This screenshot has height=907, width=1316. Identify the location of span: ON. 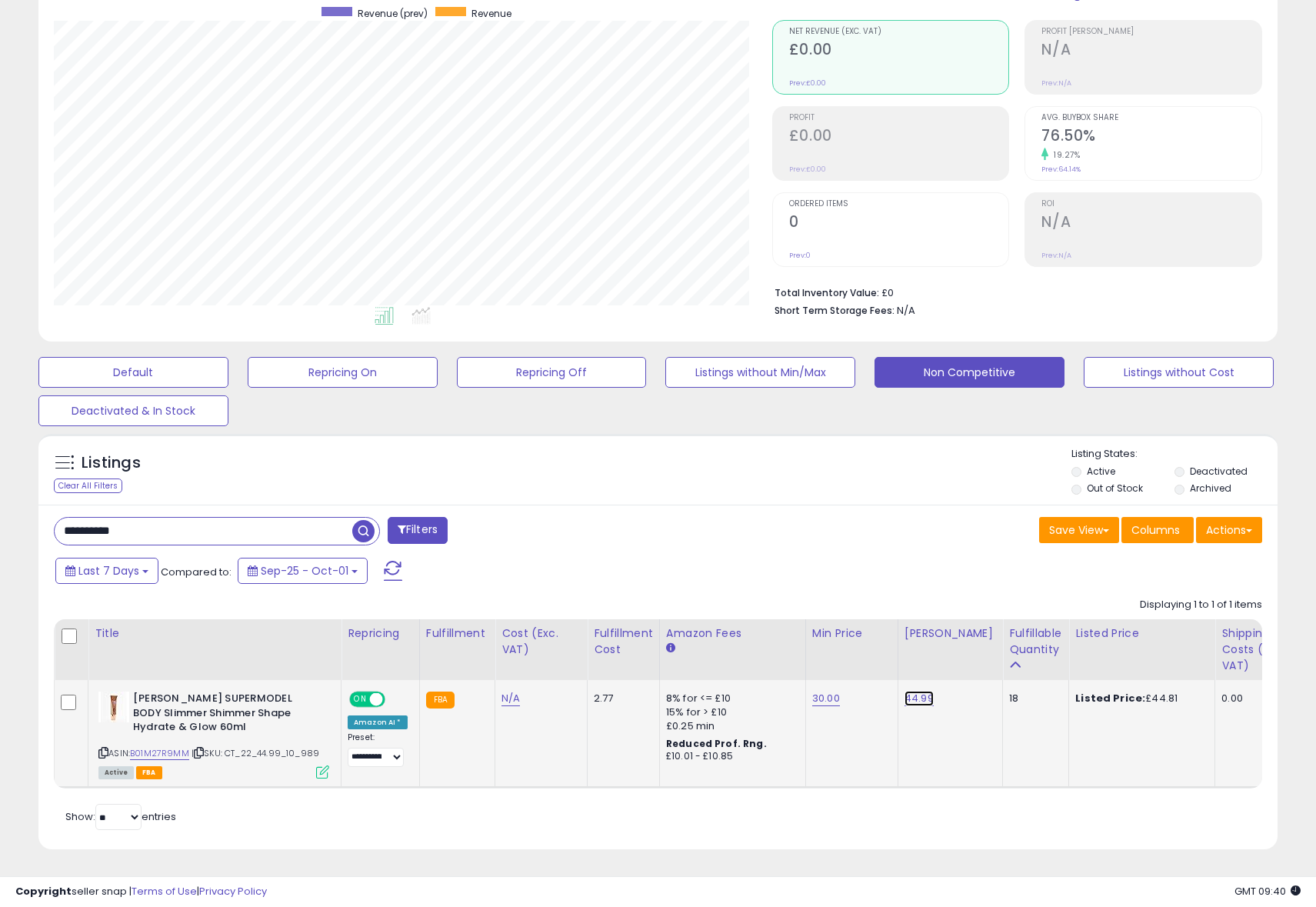
(360, 700).